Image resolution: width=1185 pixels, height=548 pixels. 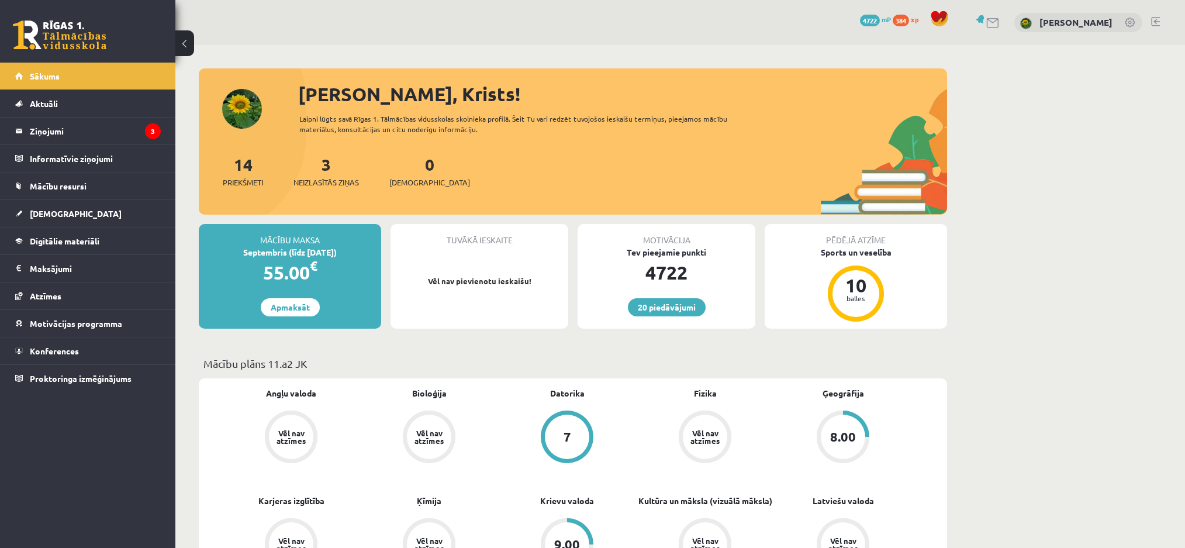 What do you see at coordinates (88, 323) in the screenshot?
I see `a: Motivācijas programma` at bounding box center [88, 323].